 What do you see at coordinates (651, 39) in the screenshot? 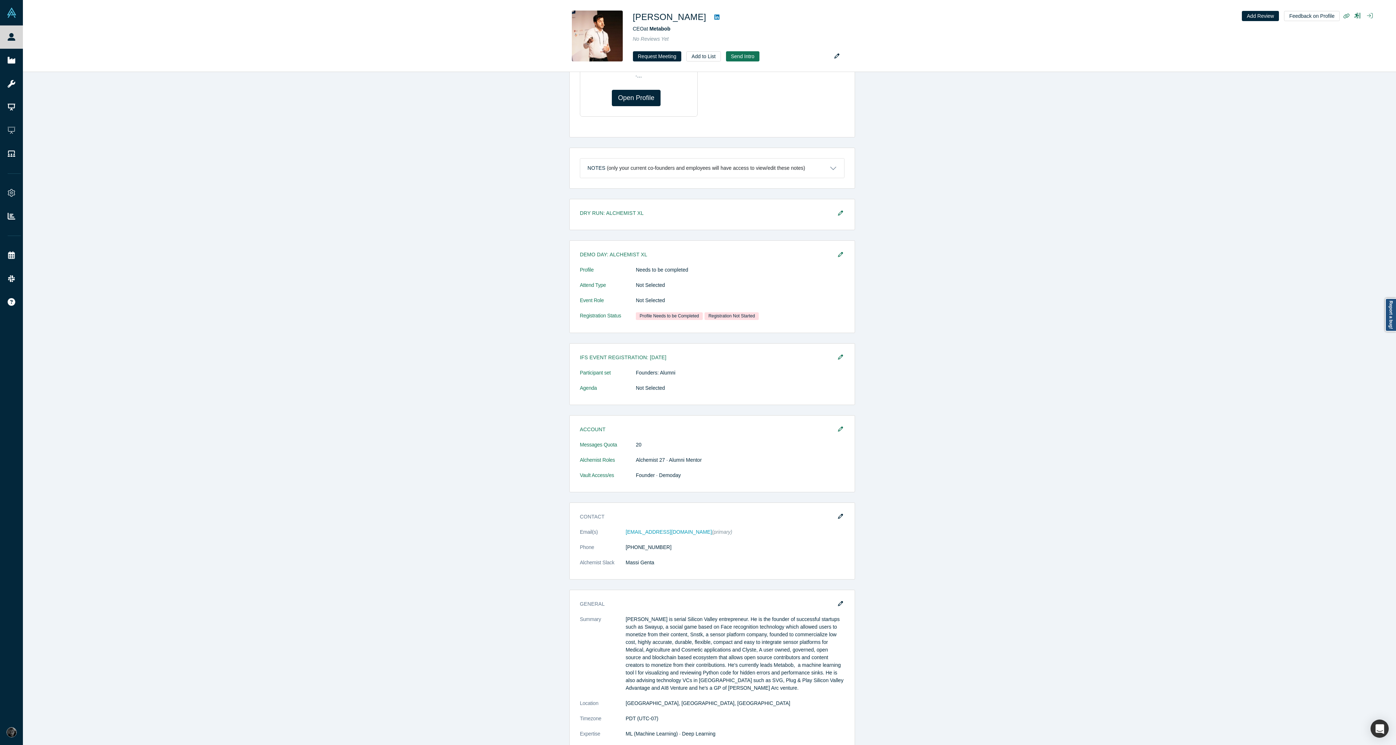
I see `span: No Reviews Yet` at bounding box center [651, 39].